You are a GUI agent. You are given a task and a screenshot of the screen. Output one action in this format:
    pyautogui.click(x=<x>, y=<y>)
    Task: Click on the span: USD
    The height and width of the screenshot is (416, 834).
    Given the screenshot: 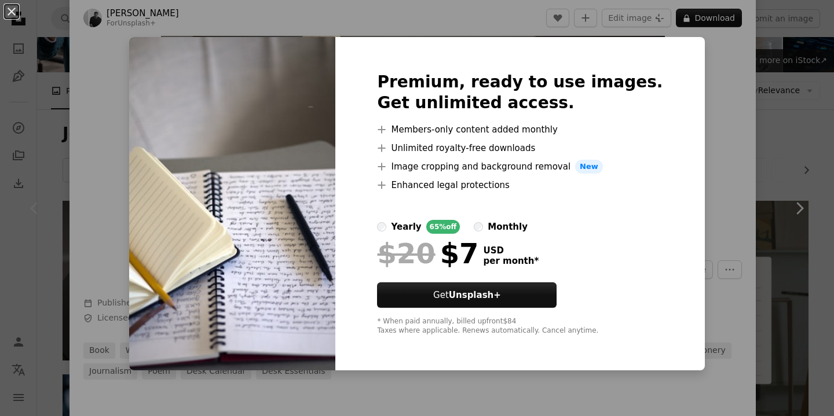 What is the action you would take?
    pyautogui.click(x=511, y=251)
    